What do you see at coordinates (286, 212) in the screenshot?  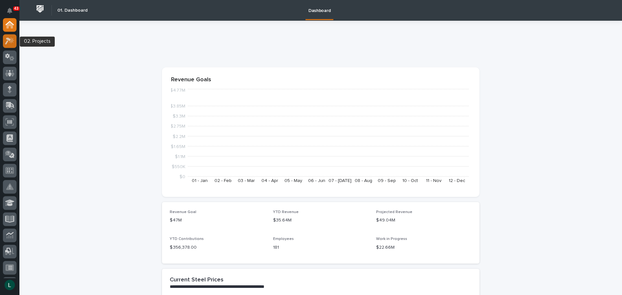 I see `span: YTD Revenue` at bounding box center [286, 212].